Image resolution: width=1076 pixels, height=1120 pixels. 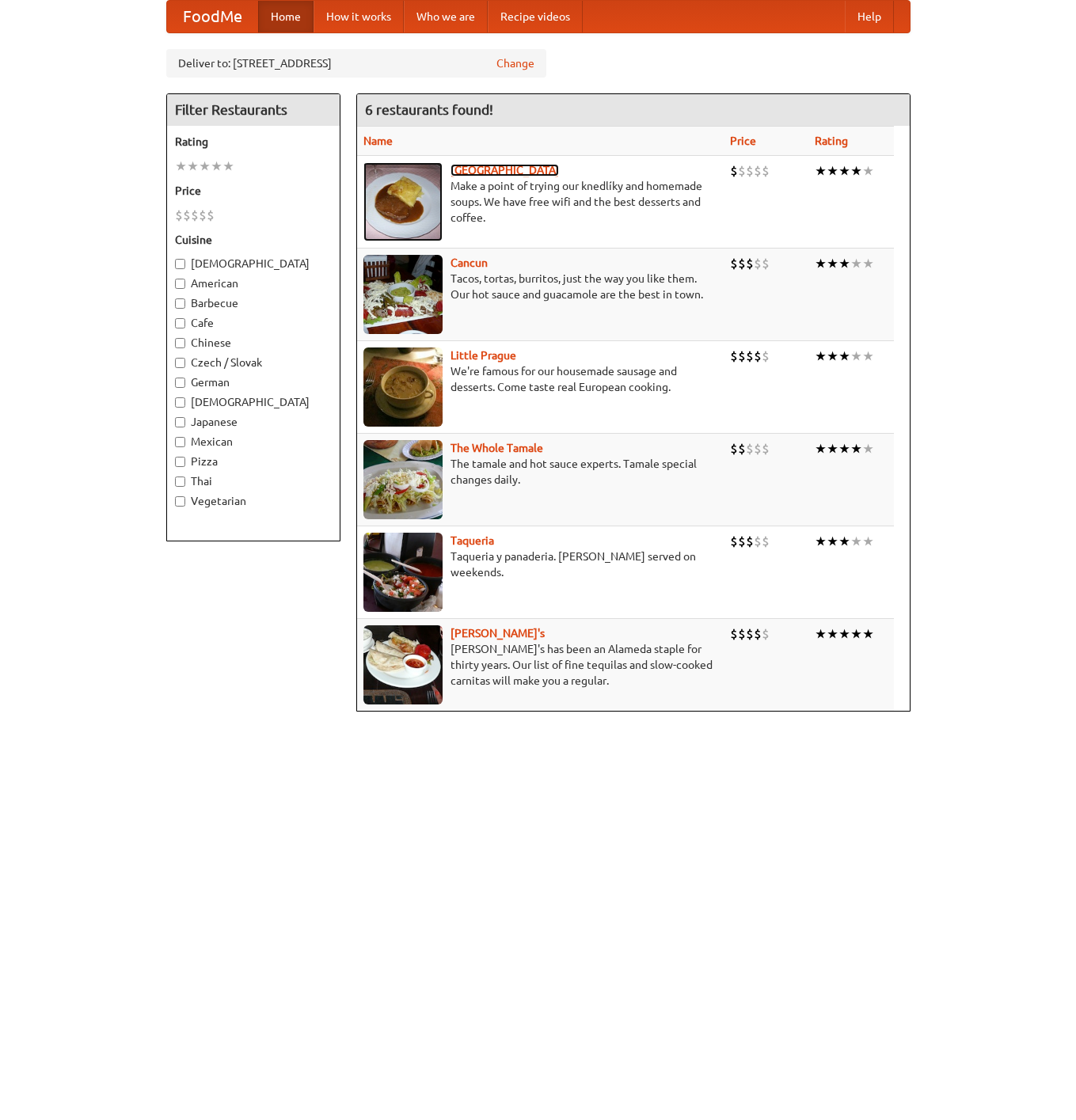 I want to click on input: Chinese, so click(x=180, y=342).